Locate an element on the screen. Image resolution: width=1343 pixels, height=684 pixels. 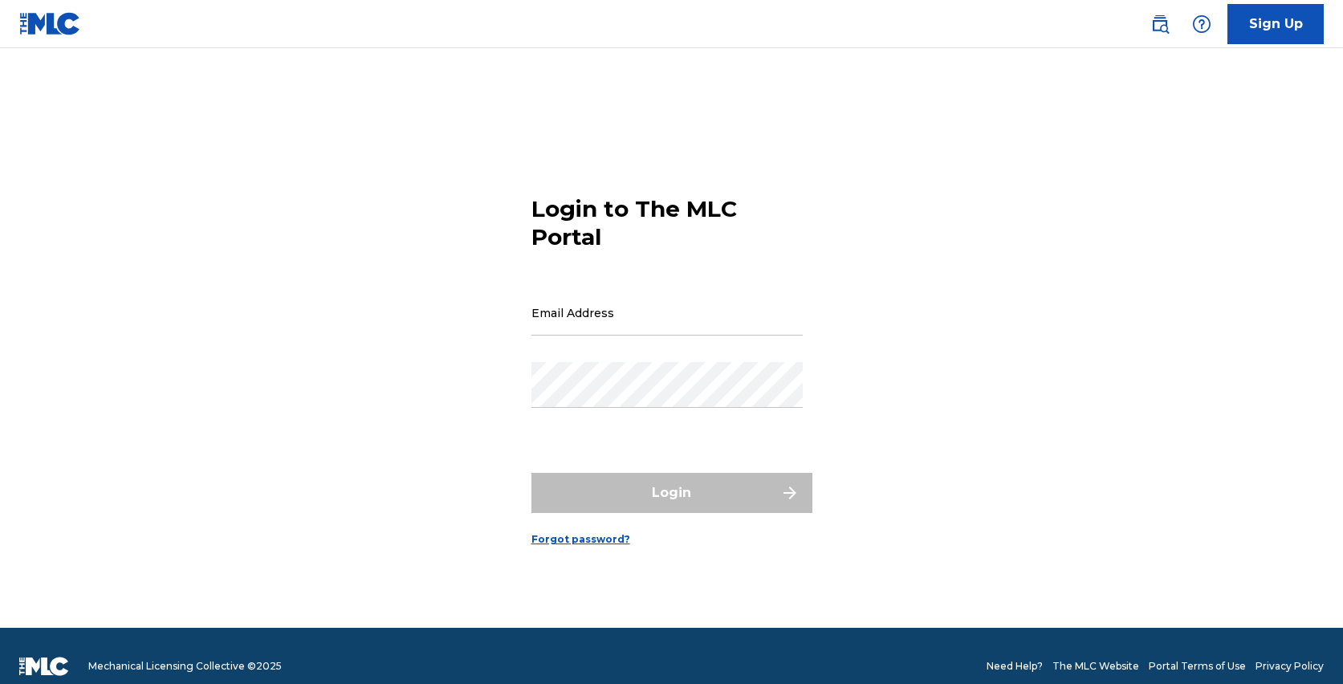
a: The MLC Website is located at coordinates (1096, 666).